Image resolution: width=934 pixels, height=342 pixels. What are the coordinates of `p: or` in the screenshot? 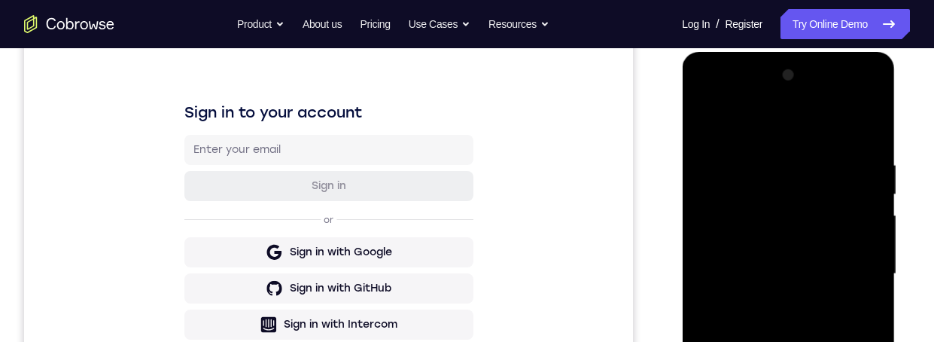 It's located at (304, 221).